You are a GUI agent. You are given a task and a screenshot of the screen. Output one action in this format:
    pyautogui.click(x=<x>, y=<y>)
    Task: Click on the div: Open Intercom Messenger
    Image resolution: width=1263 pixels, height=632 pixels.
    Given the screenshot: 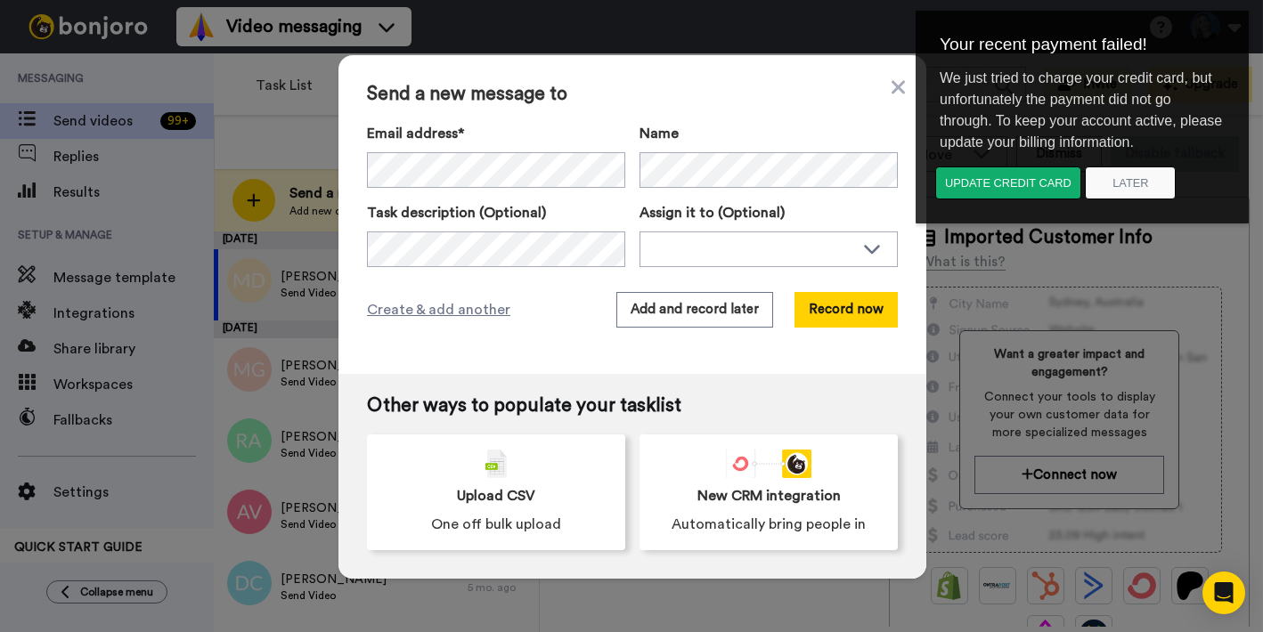 What is the action you would take?
    pyautogui.click(x=1224, y=593)
    